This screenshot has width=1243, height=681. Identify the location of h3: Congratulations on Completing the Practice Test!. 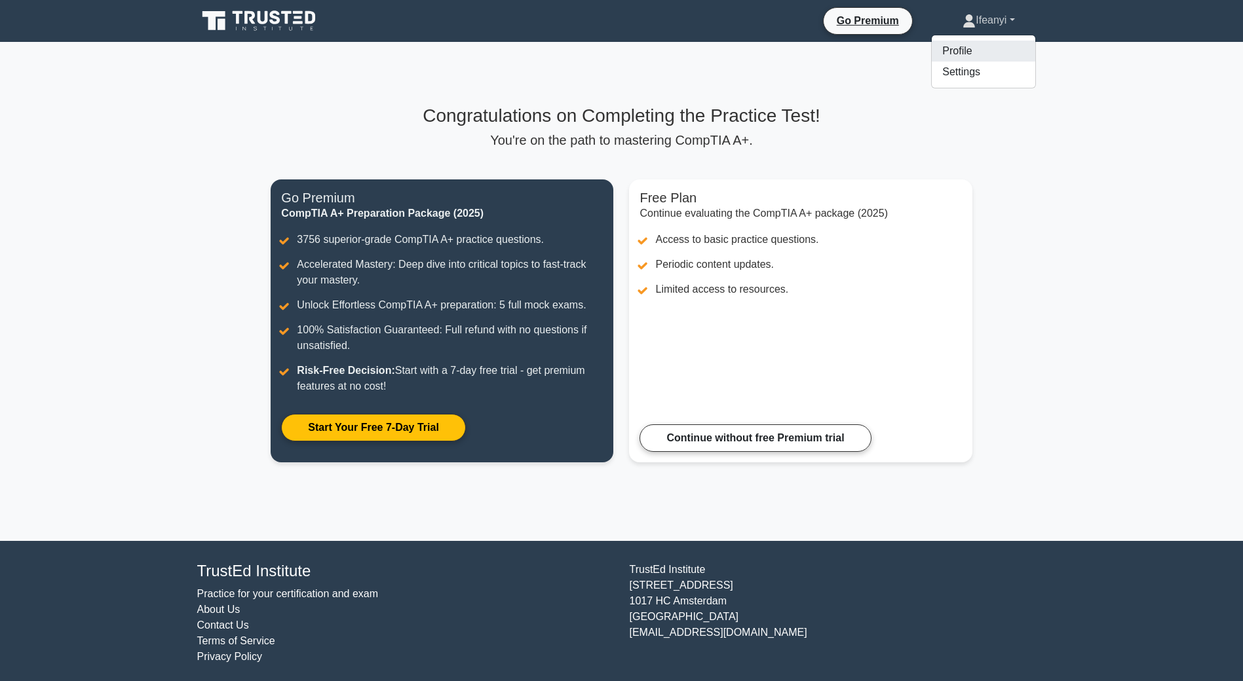
(621, 116).